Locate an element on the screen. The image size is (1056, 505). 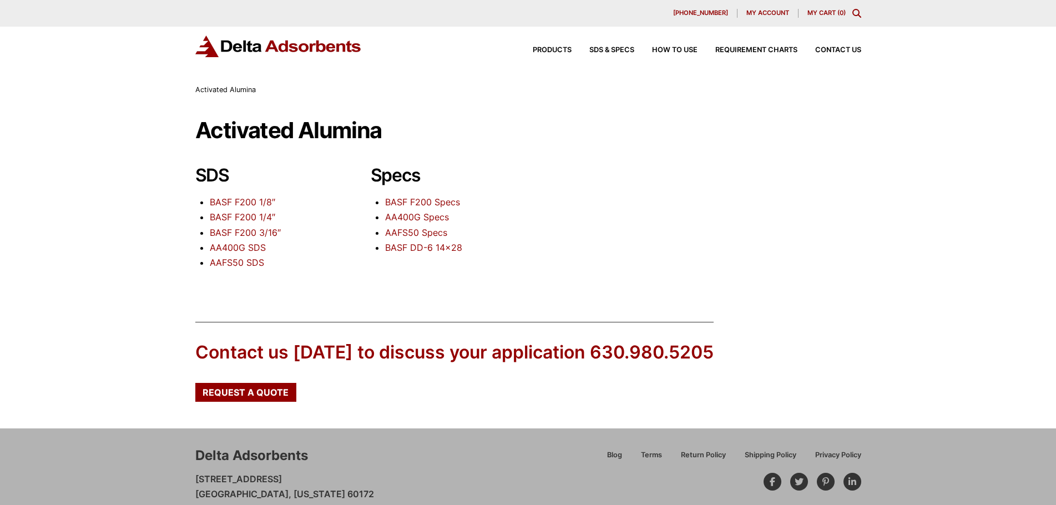
a: AAFS50 SDS is located at coordinates (237, 263).